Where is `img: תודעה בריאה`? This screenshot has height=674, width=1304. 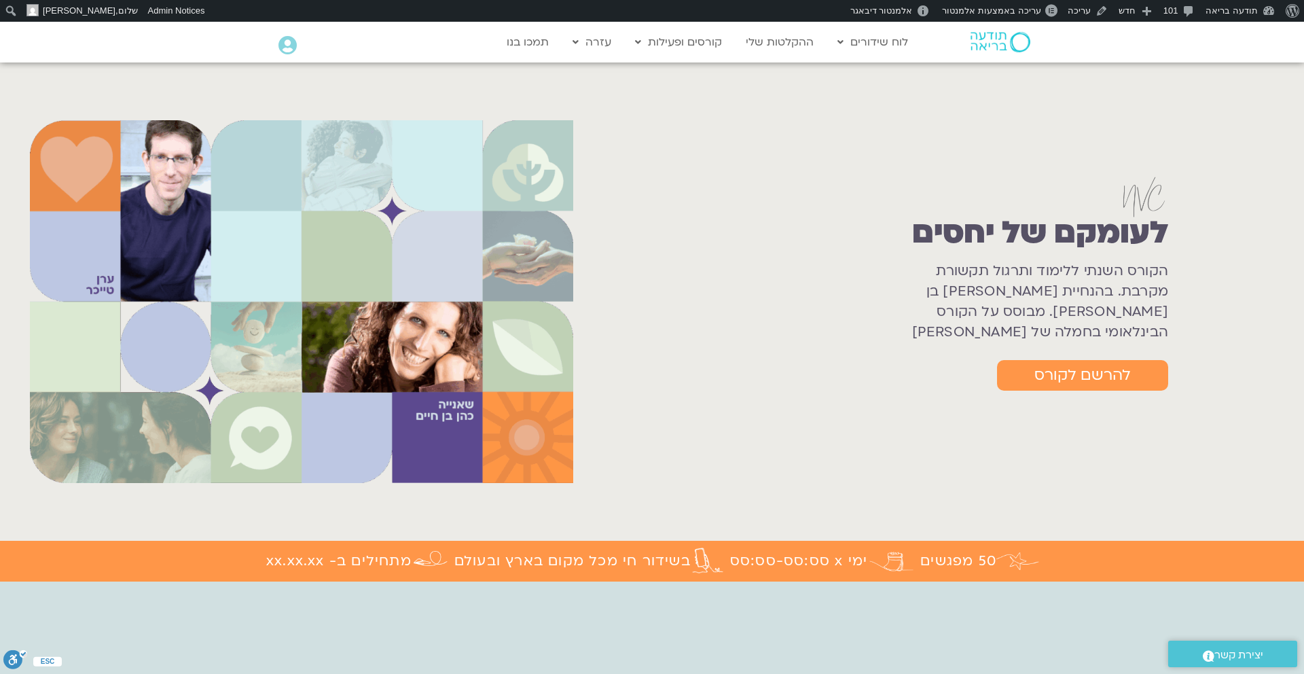
img: תודעה בריאה is located at coordinates (1000, 42).